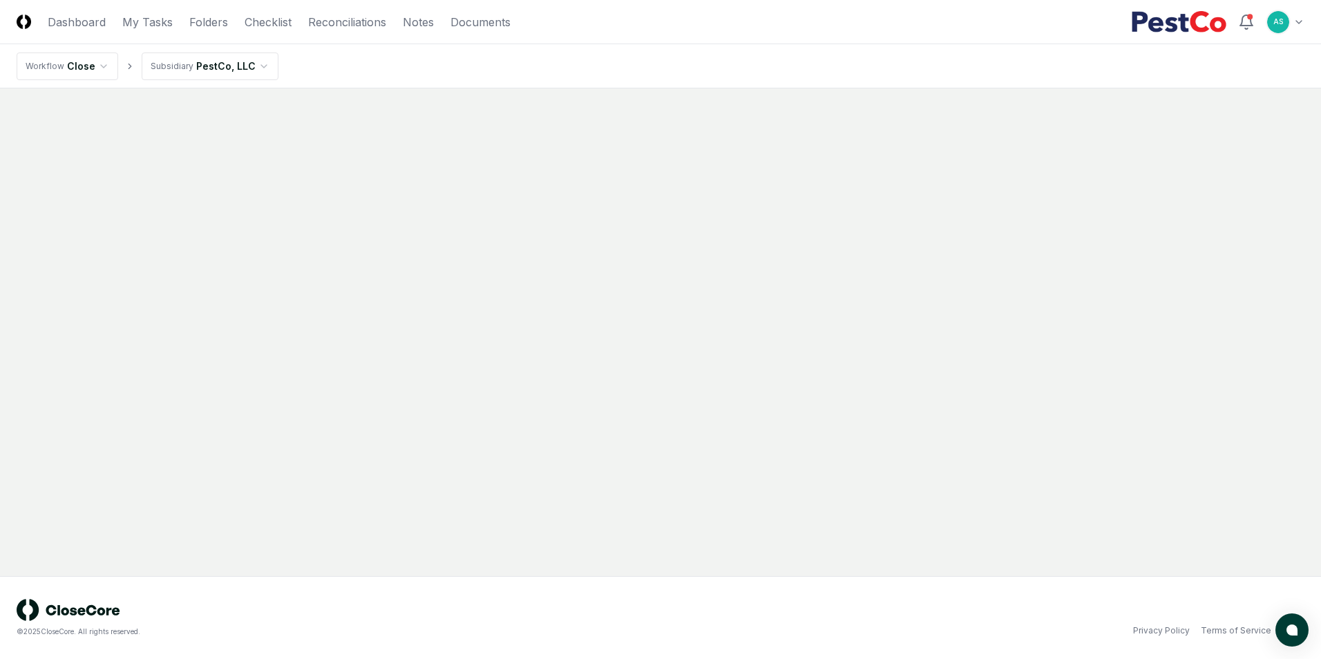  Describe the element at coordinates (45, 66) in the screenshot. I see `div: Workflow` at that location.